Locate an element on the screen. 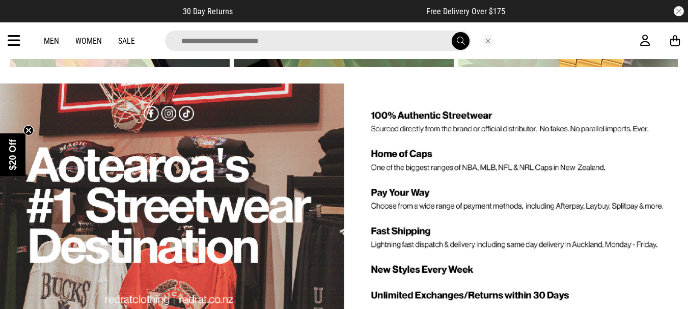  button: Close search is located at coordinates (489, 41).